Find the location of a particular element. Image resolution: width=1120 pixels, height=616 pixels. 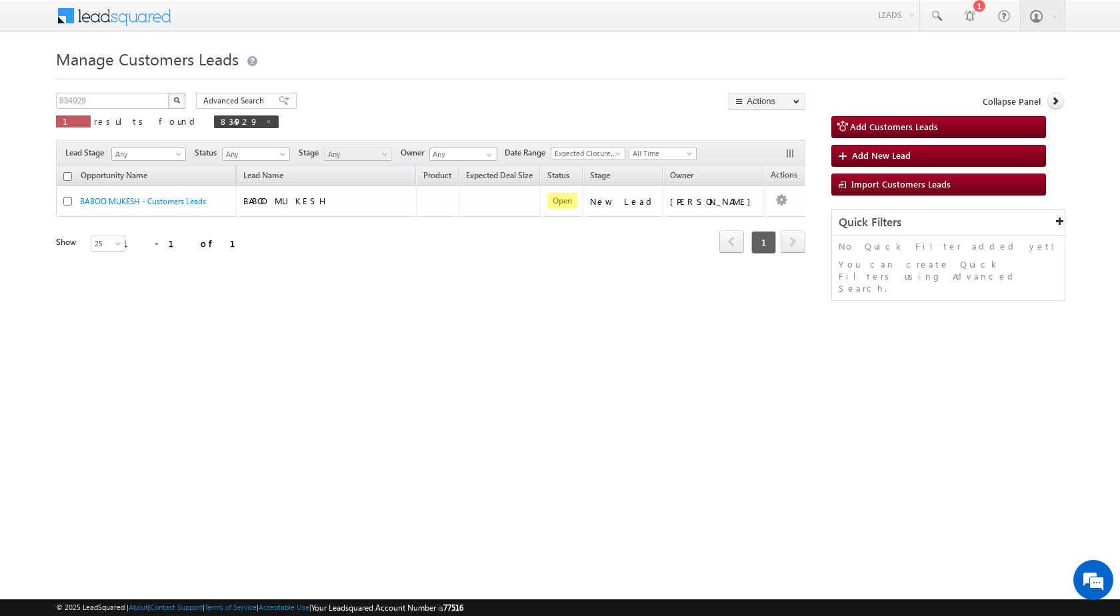

span: Expected Closure Date is located at coordinates (586, 153).